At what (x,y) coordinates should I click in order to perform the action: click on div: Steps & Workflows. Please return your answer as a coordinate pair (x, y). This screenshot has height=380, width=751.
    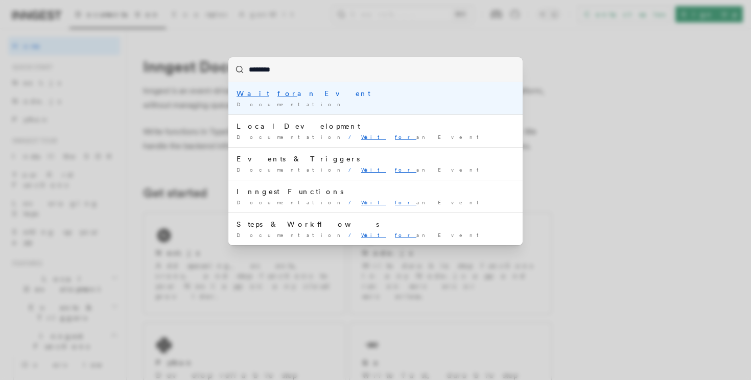
    Looking at the image, I should click on (376, 224).